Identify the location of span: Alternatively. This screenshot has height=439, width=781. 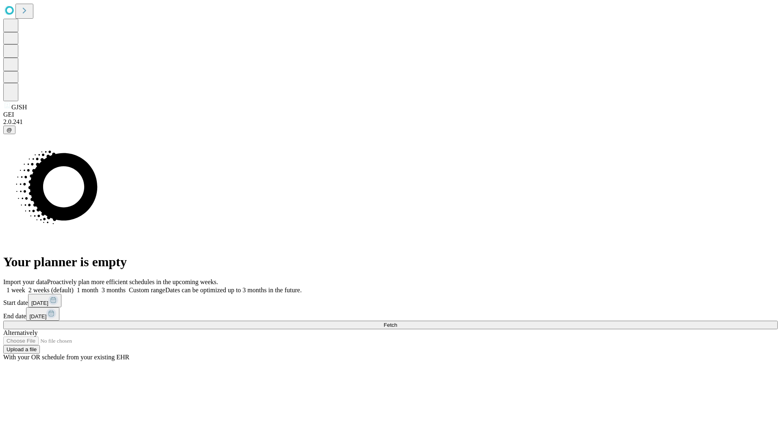
(20, 333).